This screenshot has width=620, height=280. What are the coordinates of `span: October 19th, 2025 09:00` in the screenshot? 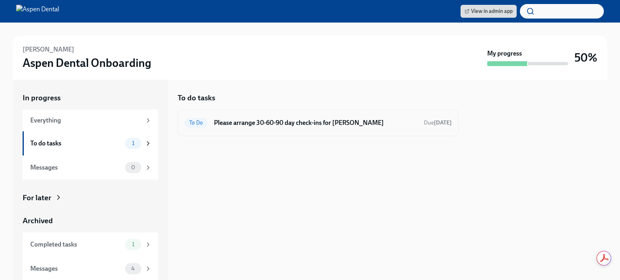 It's located at (437, 123).